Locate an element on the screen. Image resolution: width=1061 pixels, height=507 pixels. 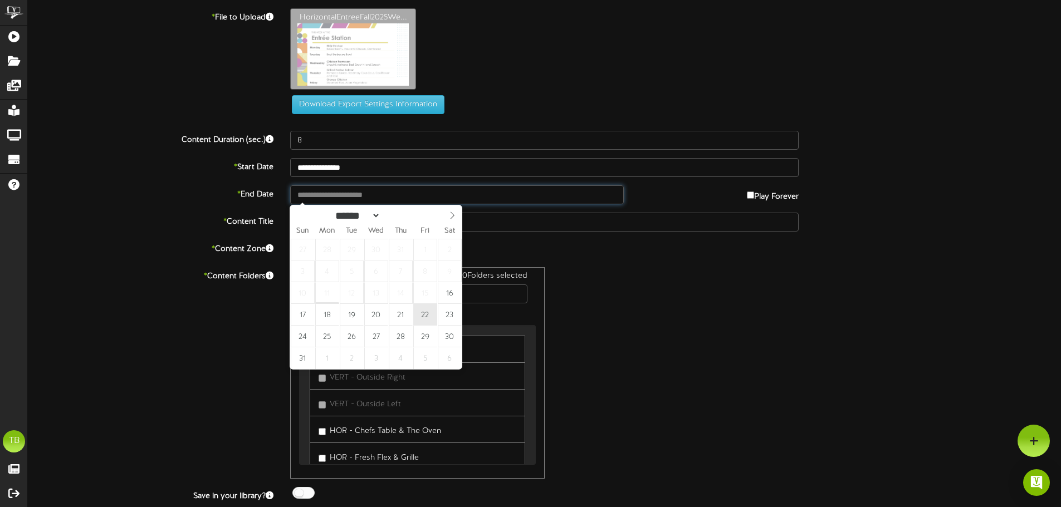
span: September 2, 2025 is located at coordinates (351, 358).